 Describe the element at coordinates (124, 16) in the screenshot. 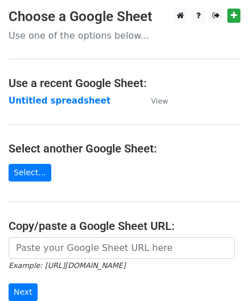

I see `h3: Choose a Google Sheet` at that location.